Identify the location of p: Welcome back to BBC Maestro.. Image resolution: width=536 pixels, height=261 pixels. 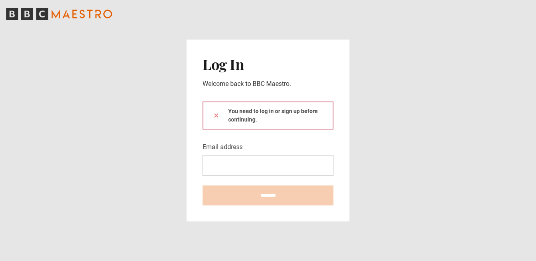
(268, 84).